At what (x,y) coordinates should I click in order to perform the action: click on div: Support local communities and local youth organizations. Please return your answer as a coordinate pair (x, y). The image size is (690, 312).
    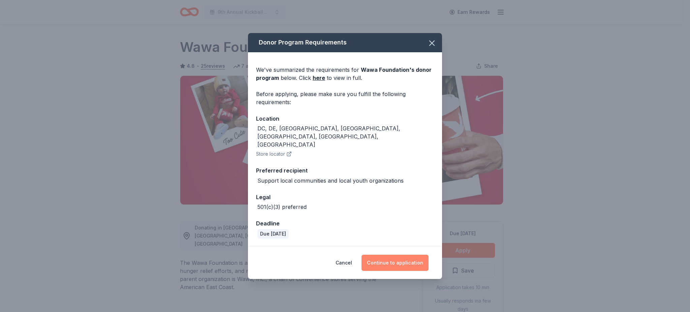
    Looking at the image, I should click on (331, 181).